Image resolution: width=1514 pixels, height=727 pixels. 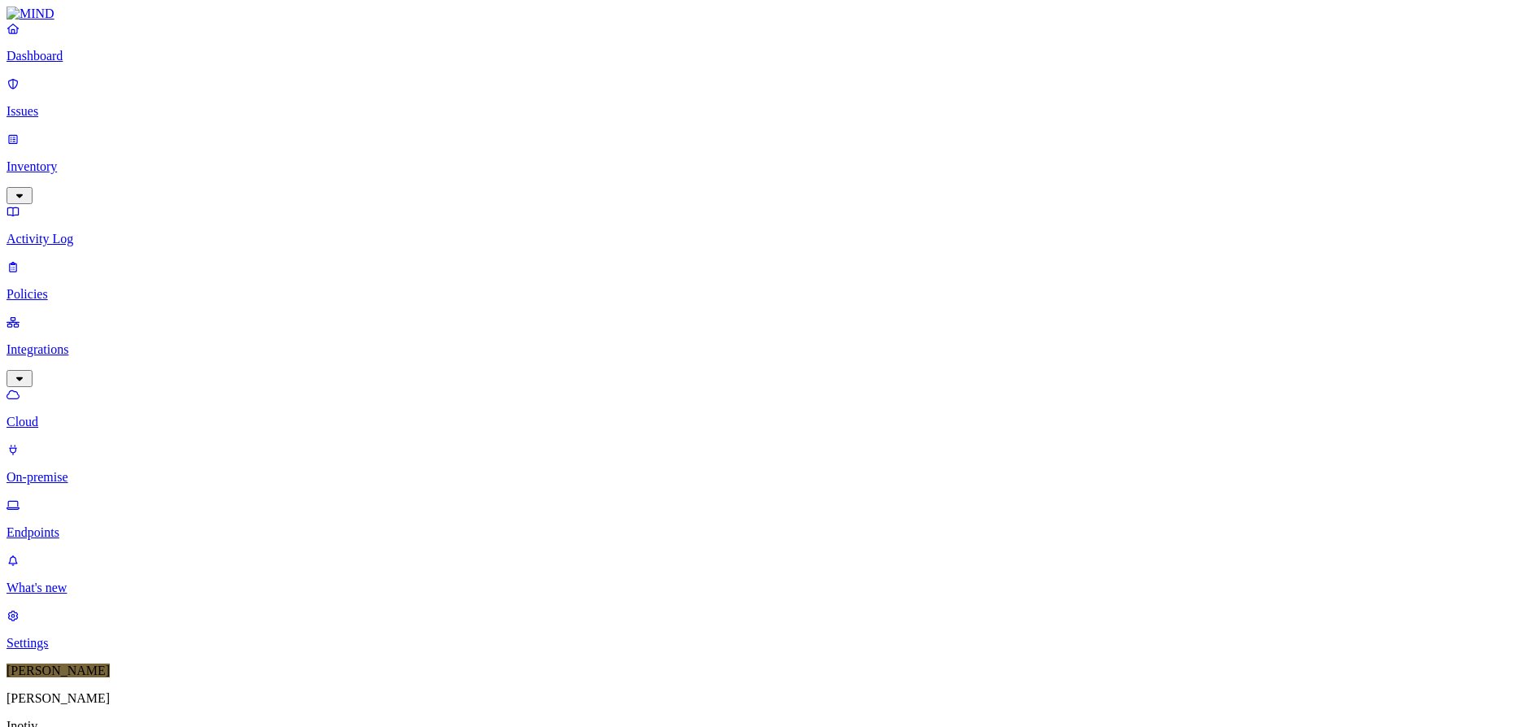 I want to click on a: Settings, so click(x=757, y=629).